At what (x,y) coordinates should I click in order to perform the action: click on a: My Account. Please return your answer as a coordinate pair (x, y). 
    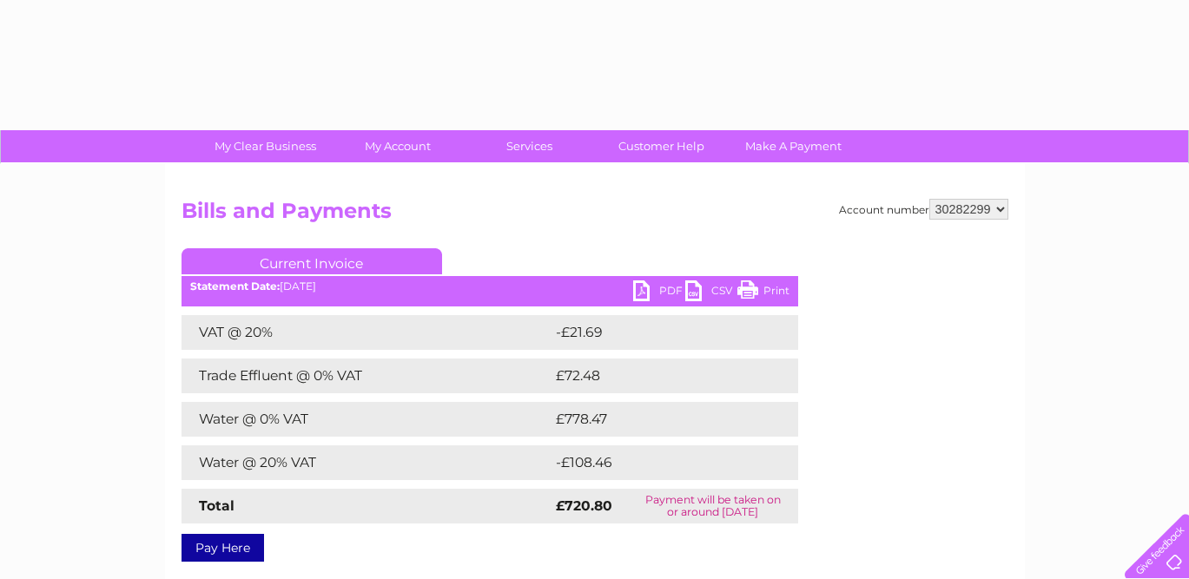
    Looking at the image, I should click on (397, 146).